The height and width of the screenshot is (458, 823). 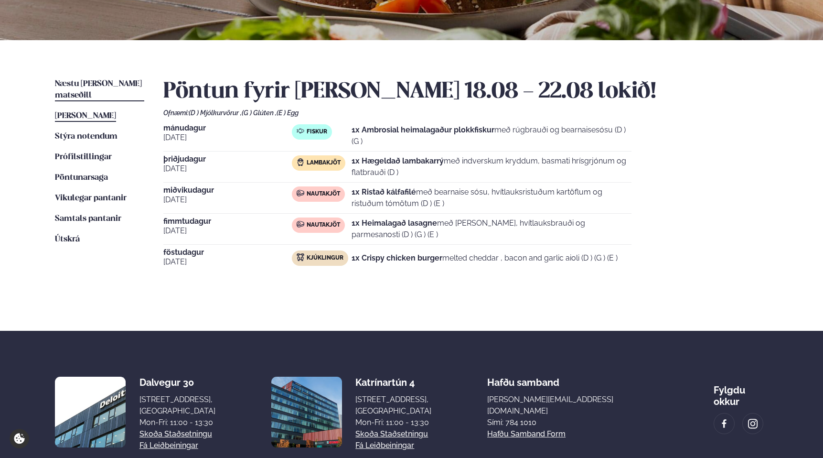 What do you see at coordinates (393, 382) in the screenshot?
I see `div: Katrínartún 4` at bounding box center [393, 382].